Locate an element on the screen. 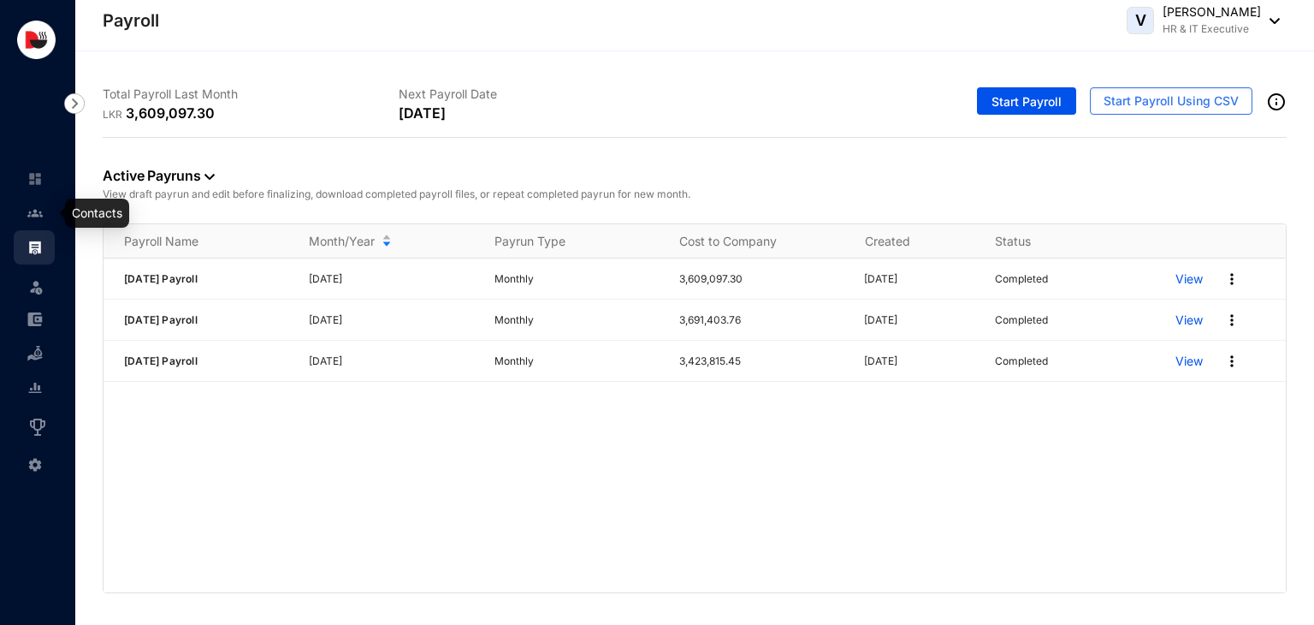 This screenshot has width=1314, height=625. img: home-unselected.a29eae3204392db15eaf.svg is located at coordinates (35, 179).